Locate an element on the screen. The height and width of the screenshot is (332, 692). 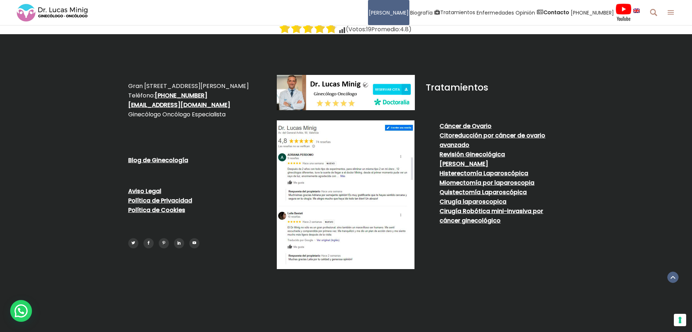
span: Opinión is located at coordinates (526, 12).